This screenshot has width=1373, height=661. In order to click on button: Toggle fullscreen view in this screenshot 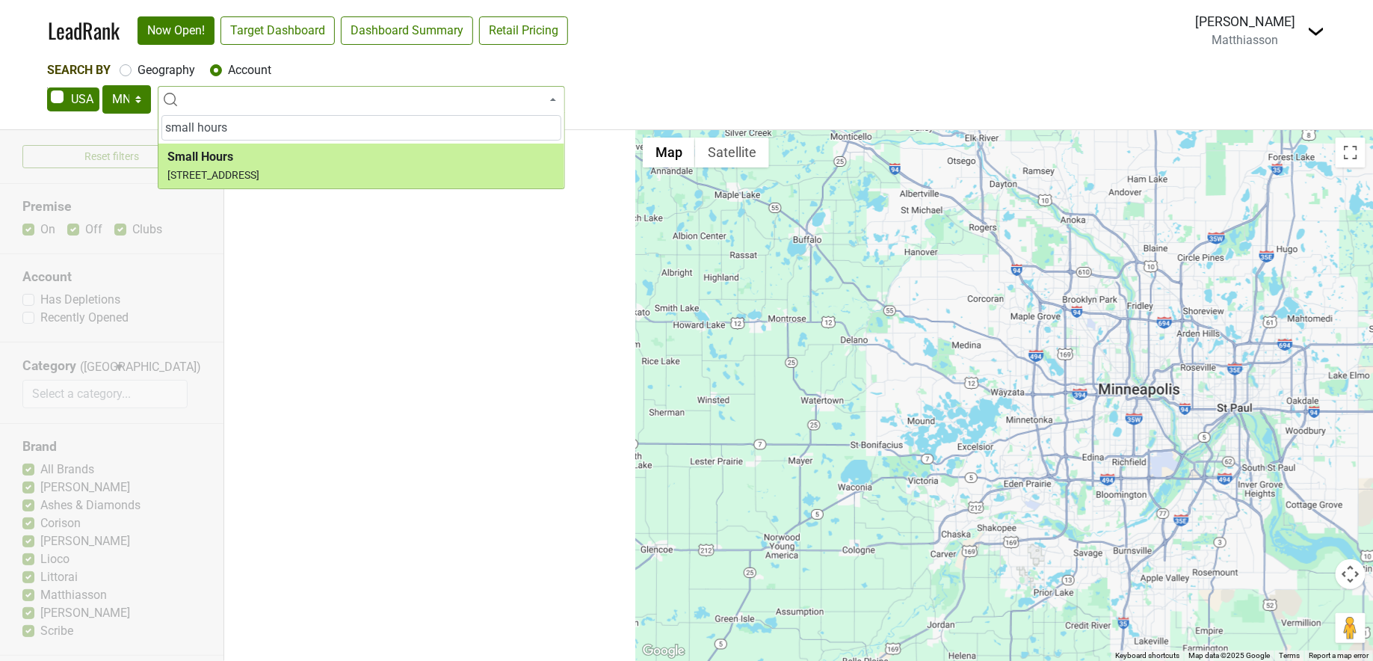, I will do `click(1350, 152)`.